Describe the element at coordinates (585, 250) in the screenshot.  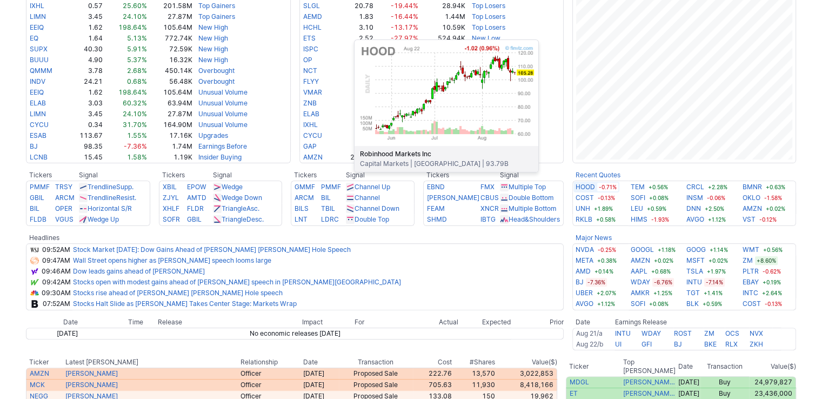
I see `a: NVDA` at that location.